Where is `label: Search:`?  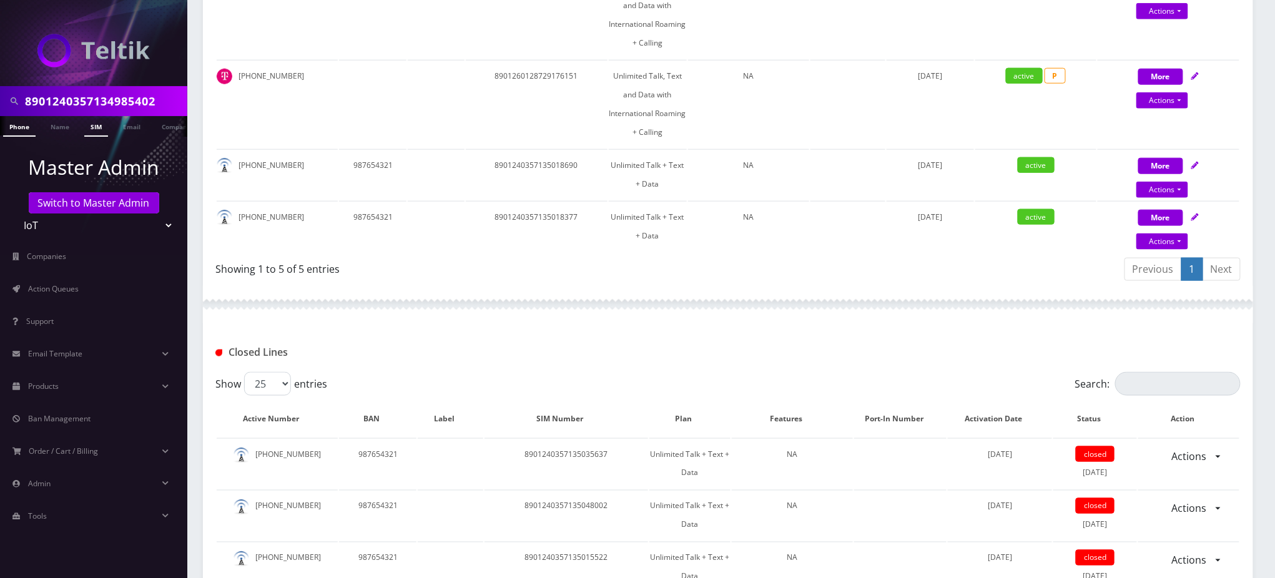
label: Search: is located at coordinates (1158, 384).